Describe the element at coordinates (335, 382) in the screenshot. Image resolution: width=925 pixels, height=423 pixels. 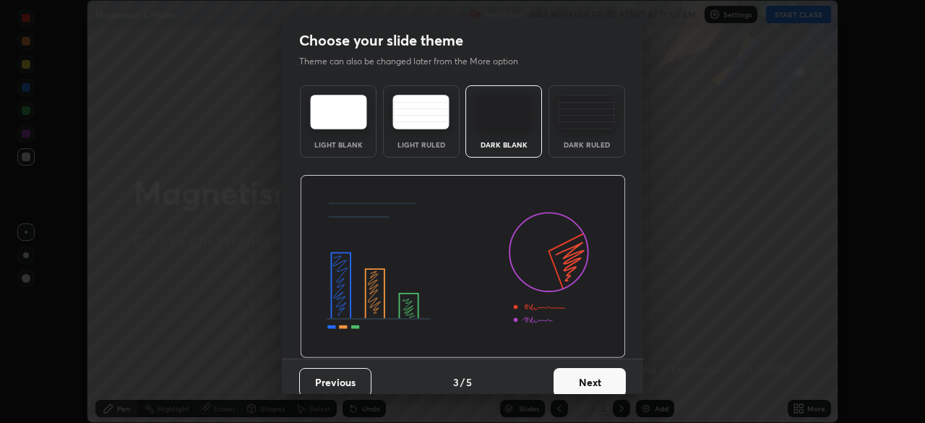
I see `button: Previous` at that location.